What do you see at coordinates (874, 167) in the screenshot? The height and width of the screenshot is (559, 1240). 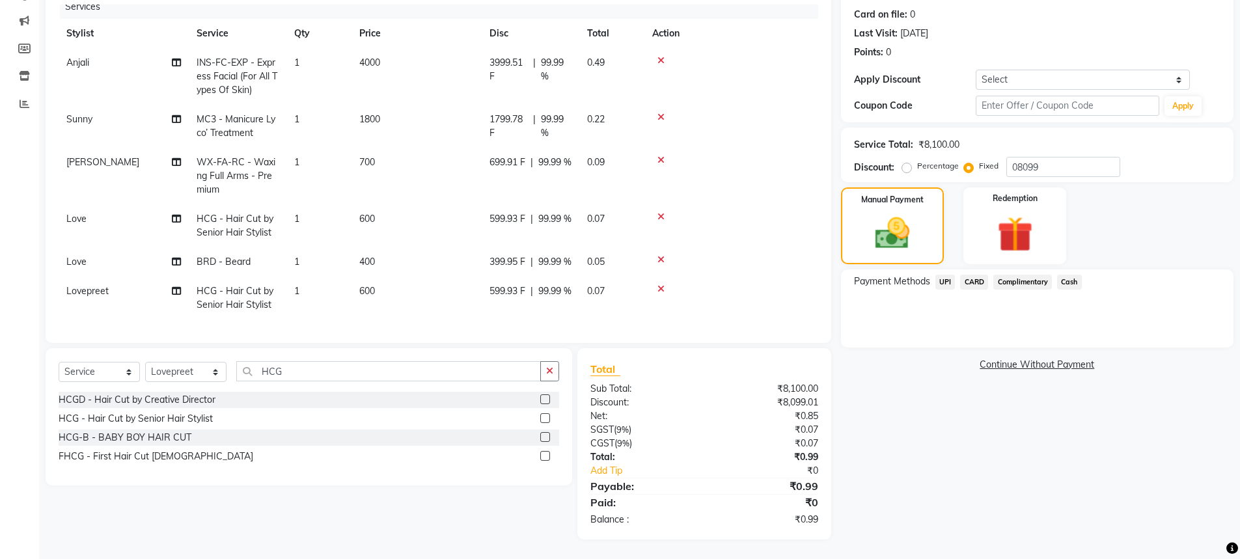 I see `div: Discount:` at bounding box center [874, 167].